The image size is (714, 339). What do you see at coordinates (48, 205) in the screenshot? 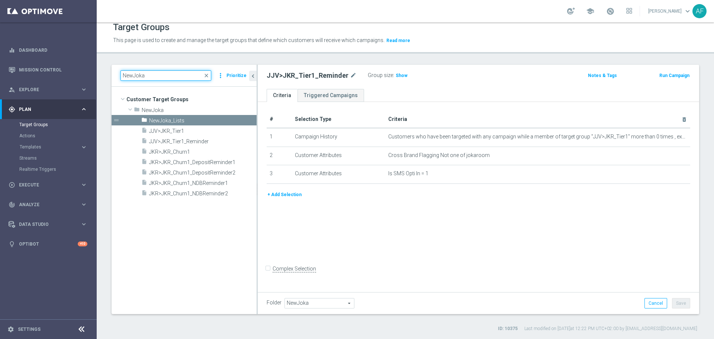
I see `div: track_changes Analyze keyboard_arrow_right` at bounding box center [48, 205].